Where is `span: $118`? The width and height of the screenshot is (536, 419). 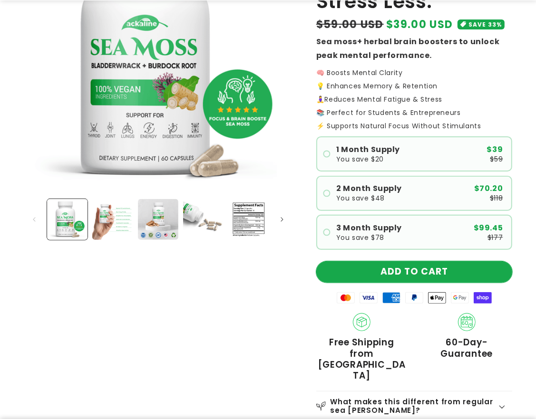
span: $118 is located at coordinates (496, 198).